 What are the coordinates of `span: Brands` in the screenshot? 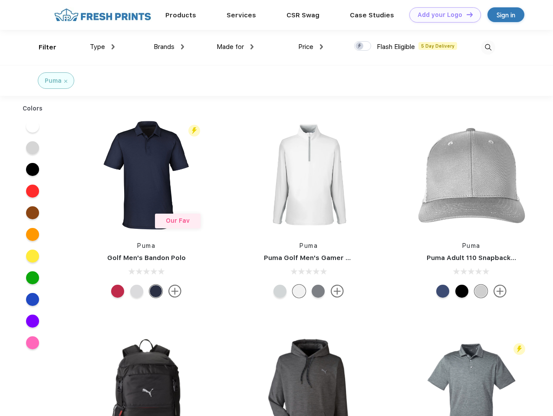 It's located at (164, 47).